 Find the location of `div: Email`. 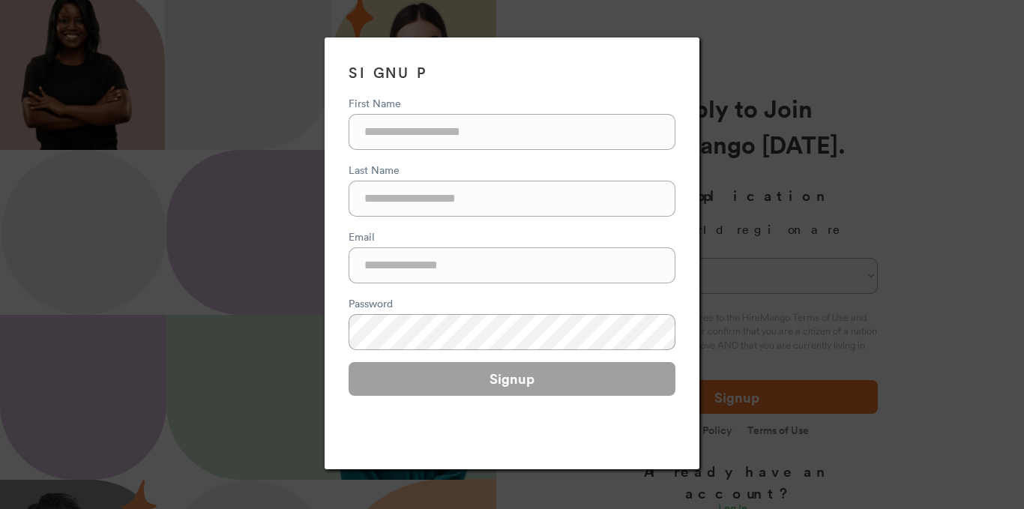

div: Email is located at coordinates (512, 236).